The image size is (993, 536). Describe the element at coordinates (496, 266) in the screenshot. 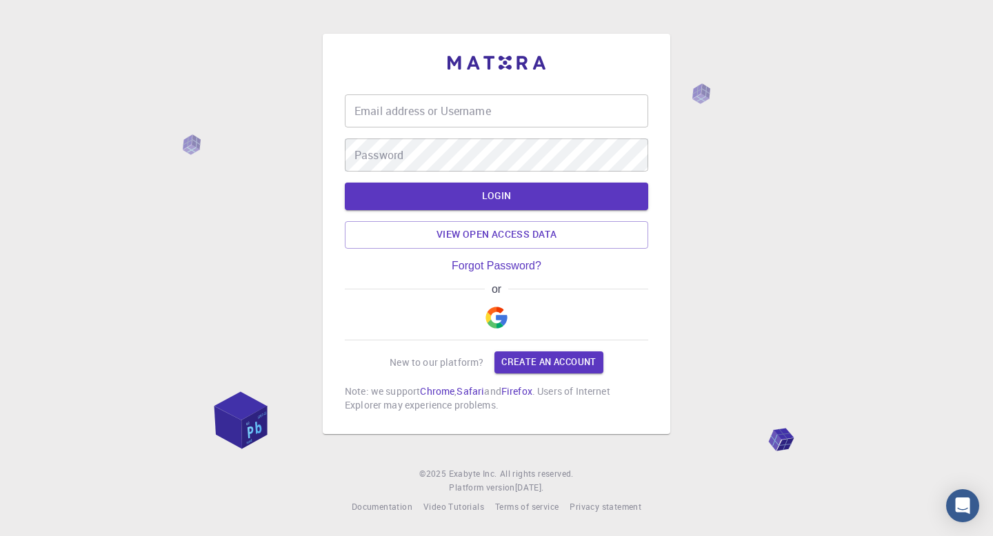

I see `a: Forgot Password?` at that location.